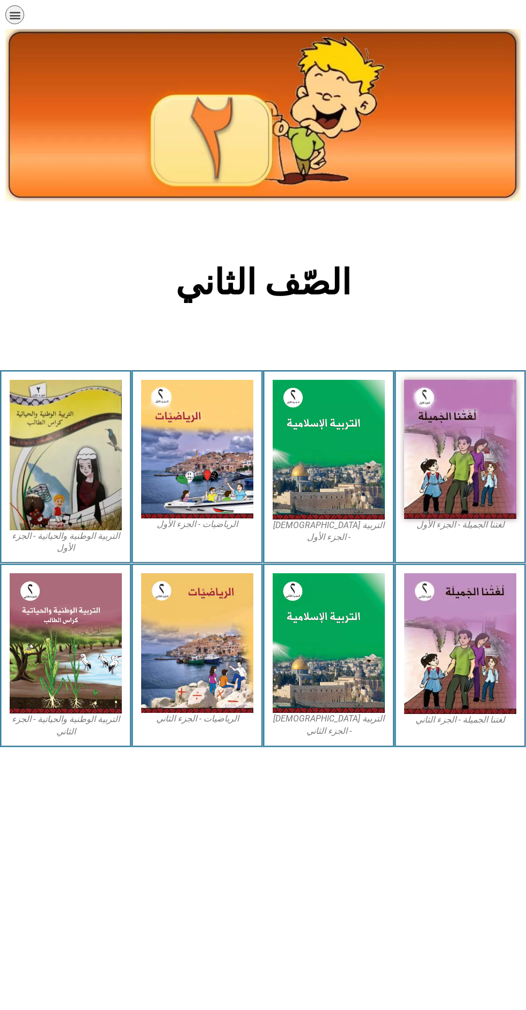  What do you see at coordinates (197, 643) in the screenshot?
I see `img: Math2B` at bounding box center [197, 643].